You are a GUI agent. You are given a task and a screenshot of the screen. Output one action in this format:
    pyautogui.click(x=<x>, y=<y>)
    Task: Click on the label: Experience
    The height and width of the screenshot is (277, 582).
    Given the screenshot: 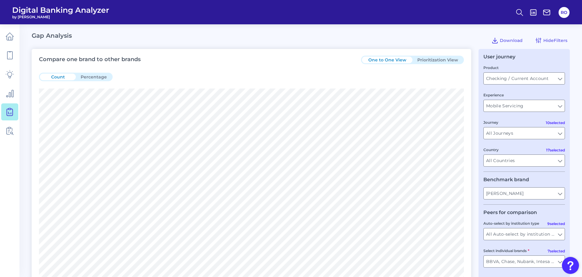 What is the action you would take?
    pyautogui.click(x=493, y=95)
    